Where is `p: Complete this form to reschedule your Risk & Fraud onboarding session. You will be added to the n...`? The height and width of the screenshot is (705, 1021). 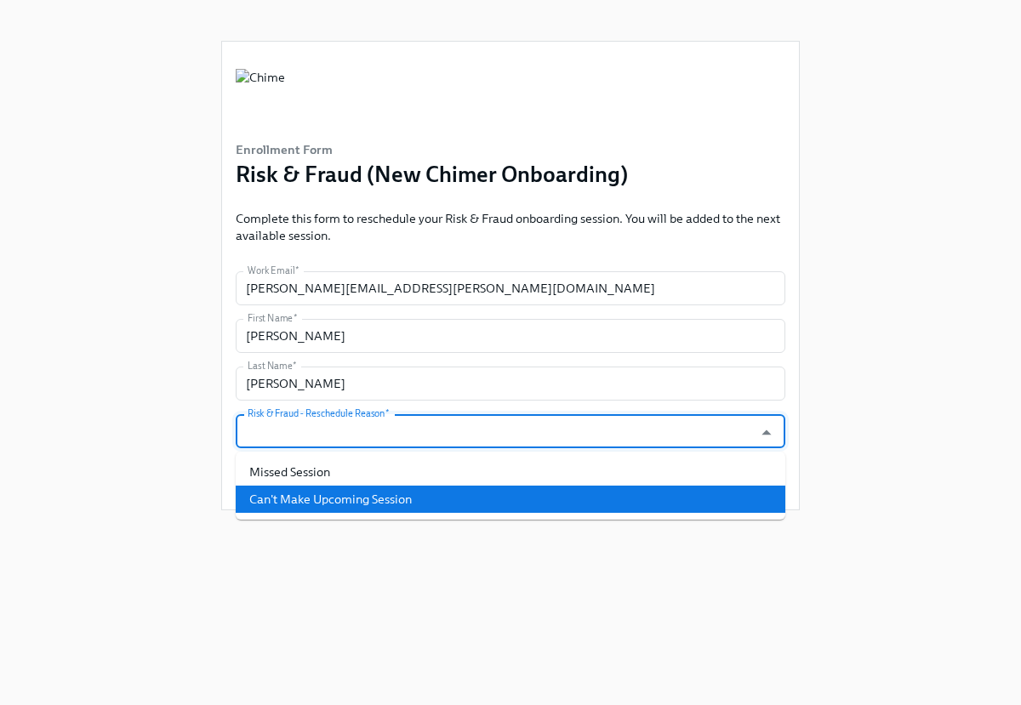
p: Complete this form to reschedule your Risk & Fraud onboarding session. You will be added to the n... is located at coordinates (511, 227).